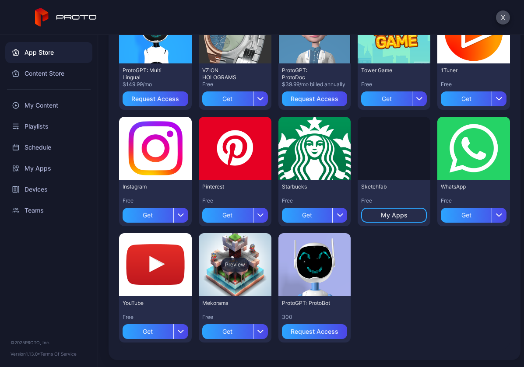 Image resolution: width=524 pixels, height=367 pixels. I want to click on a: My Content, so click(49, 106).